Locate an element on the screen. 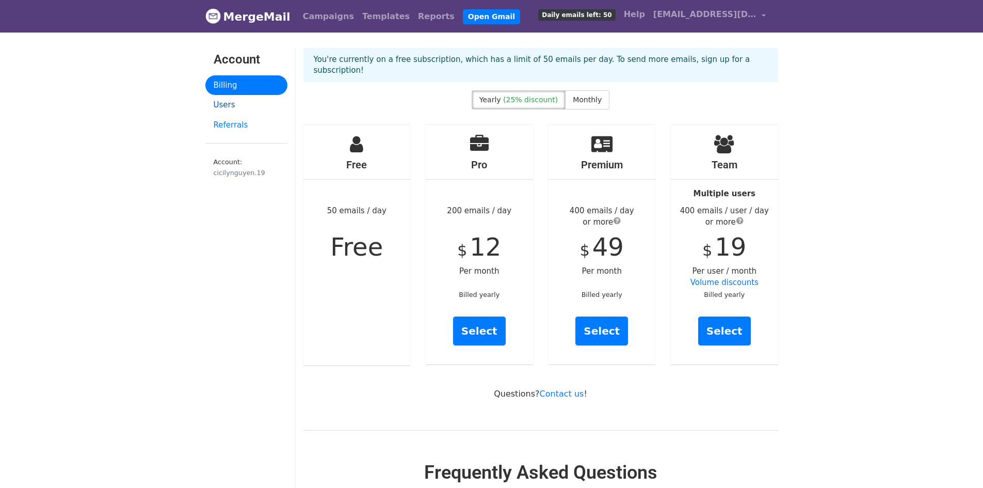  div: 200 emails / day Per month is located at coordinates (479, 244).